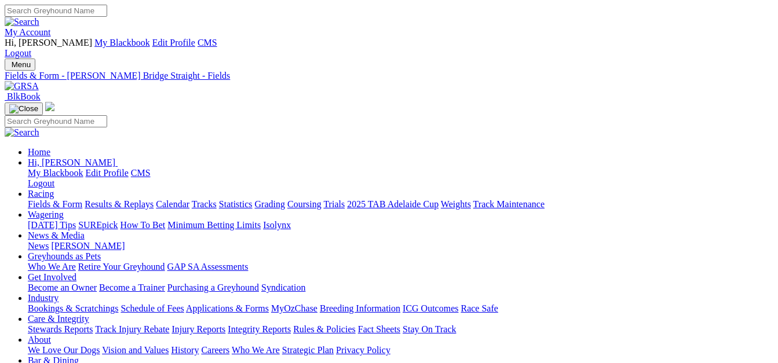 Image resolution: width=778 pixels, height=363 pixels. What do you see at coordinates (204, 204) in the screenshot?
I see `a: Tracks` at bounding box center [204, 204].